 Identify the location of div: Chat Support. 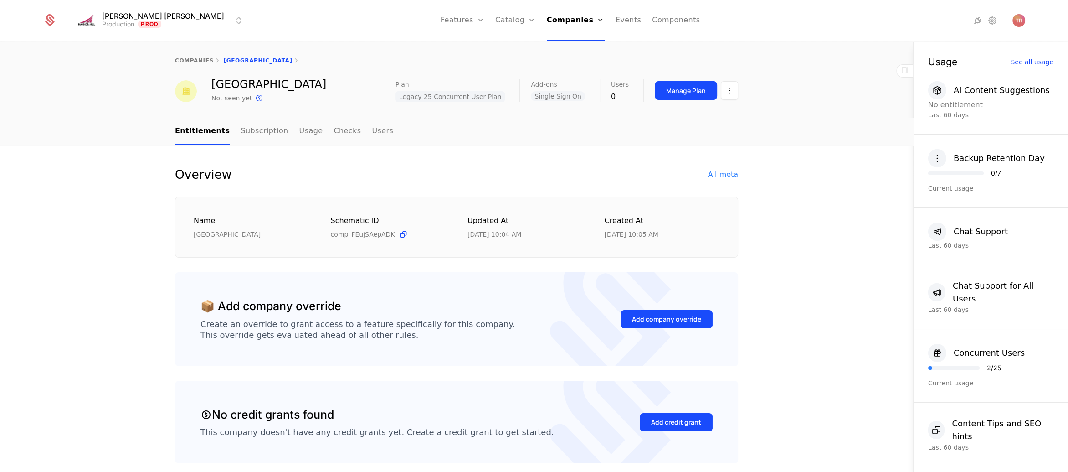
(981, 232).